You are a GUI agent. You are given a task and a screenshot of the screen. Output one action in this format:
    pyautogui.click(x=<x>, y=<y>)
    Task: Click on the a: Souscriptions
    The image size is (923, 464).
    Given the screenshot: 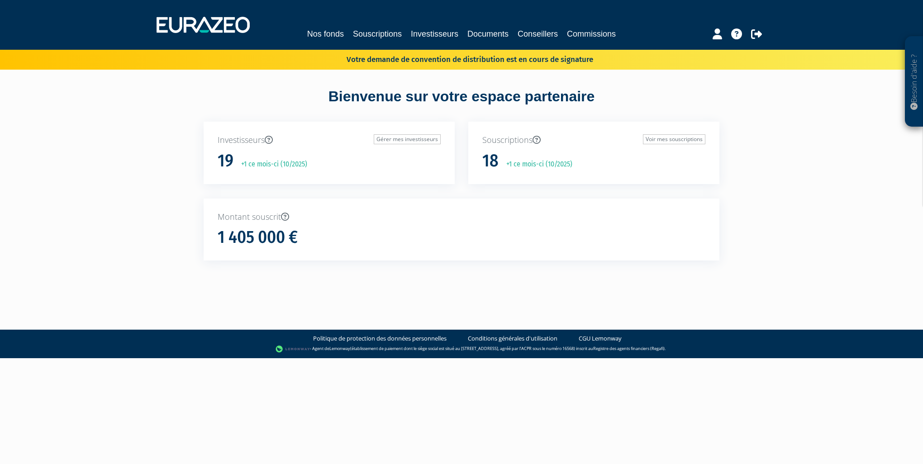 What is the action you would take?
    pyautogui.click(x=377, y=34)
    